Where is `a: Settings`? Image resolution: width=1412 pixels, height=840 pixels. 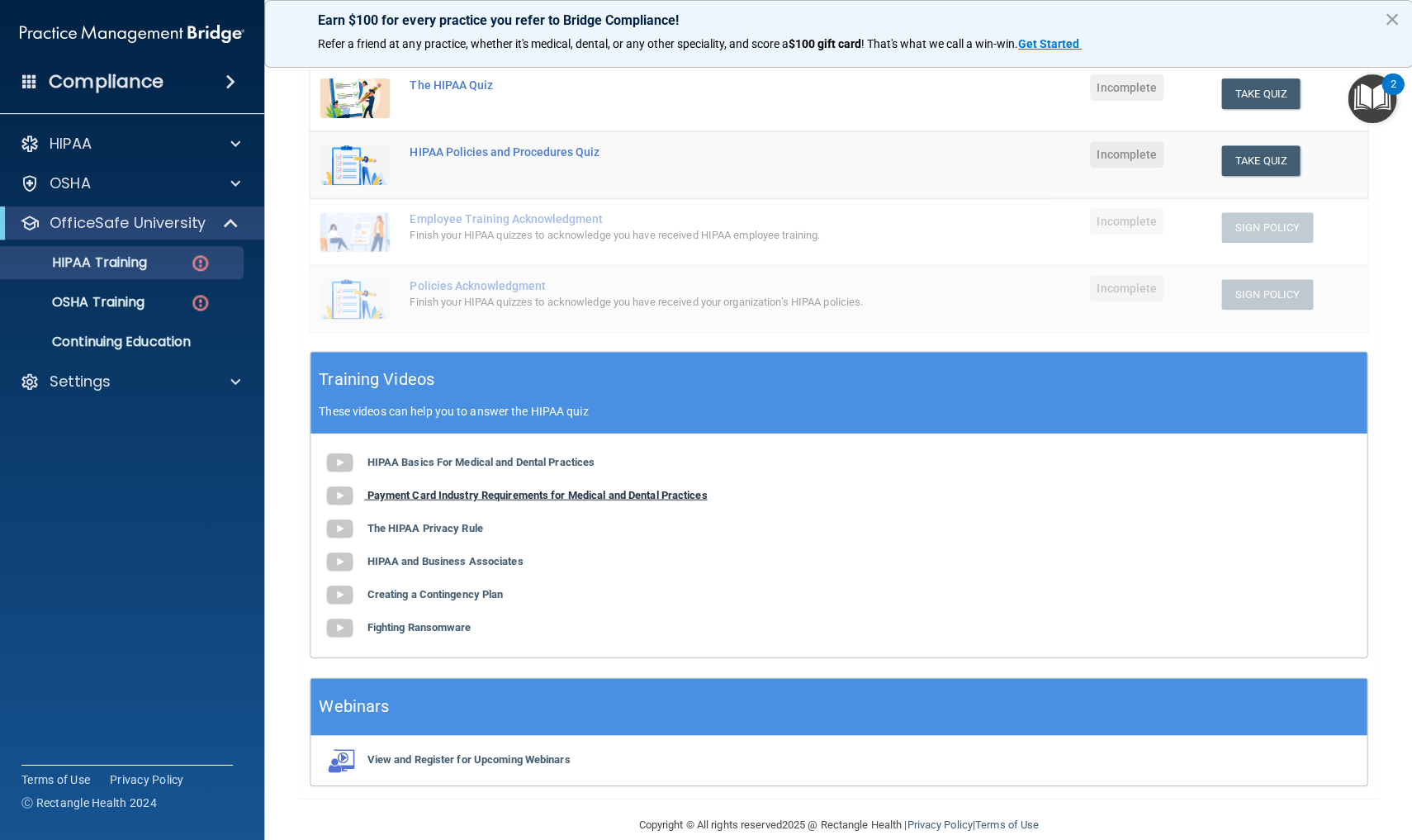 a: Settings is located at coordinates (130, 382).